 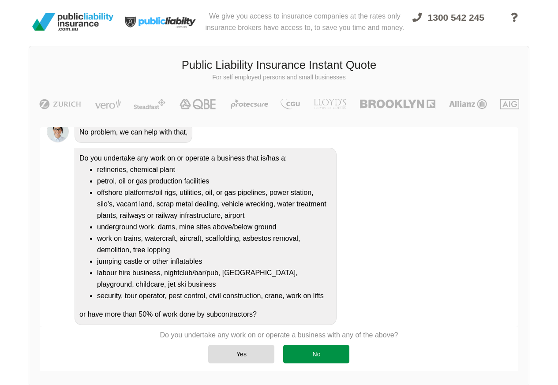 I want to click on a: 1300 542 245, so click(x=448, y=24).